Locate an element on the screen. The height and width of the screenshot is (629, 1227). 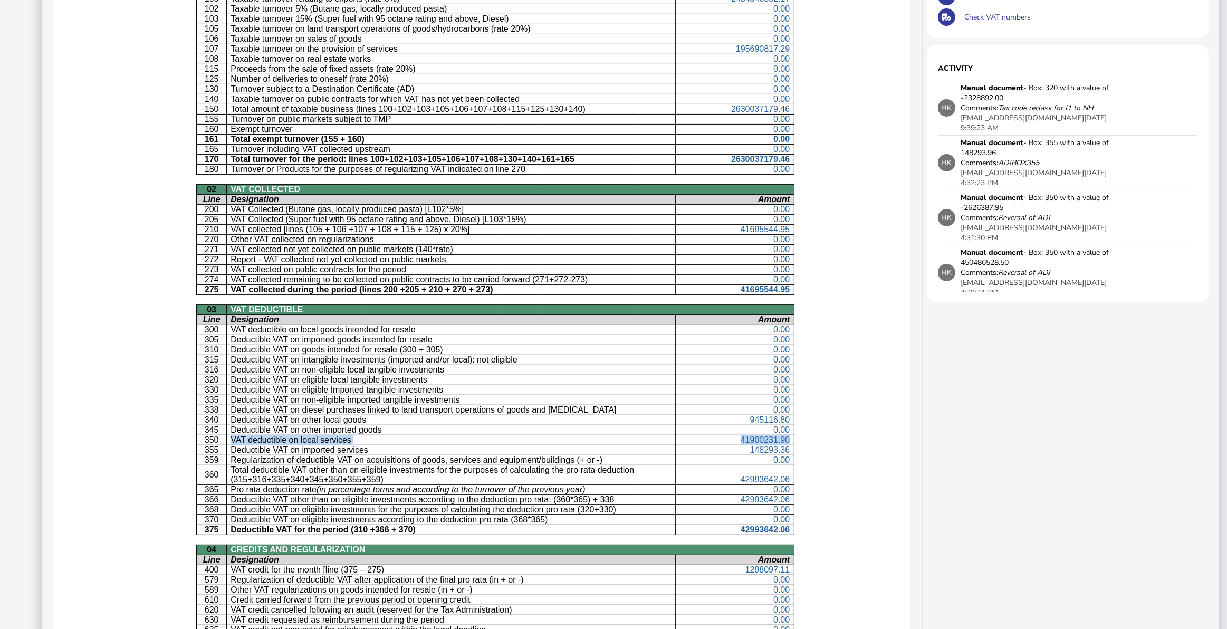
p: Taxable turnover on public contracts for which VAT has not yet been collected is located at coordinates (451, 99).